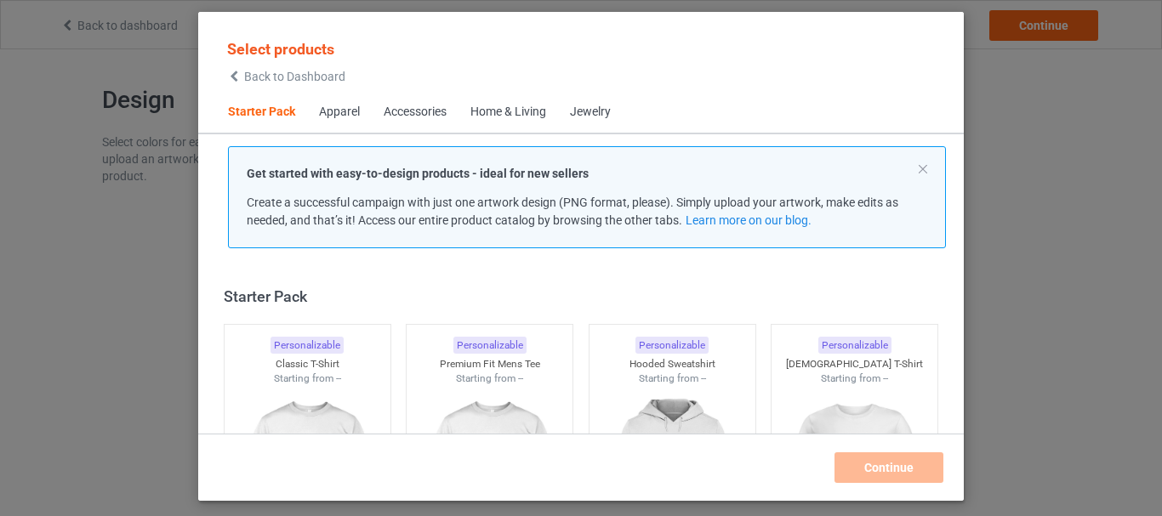 The width and height of the screenshot is (1162, 516). Describe the element at coordinates (418, 174) in the screenshot. I see `strong: Get started with easy-to-design products - ideal for new sellers` at that location.